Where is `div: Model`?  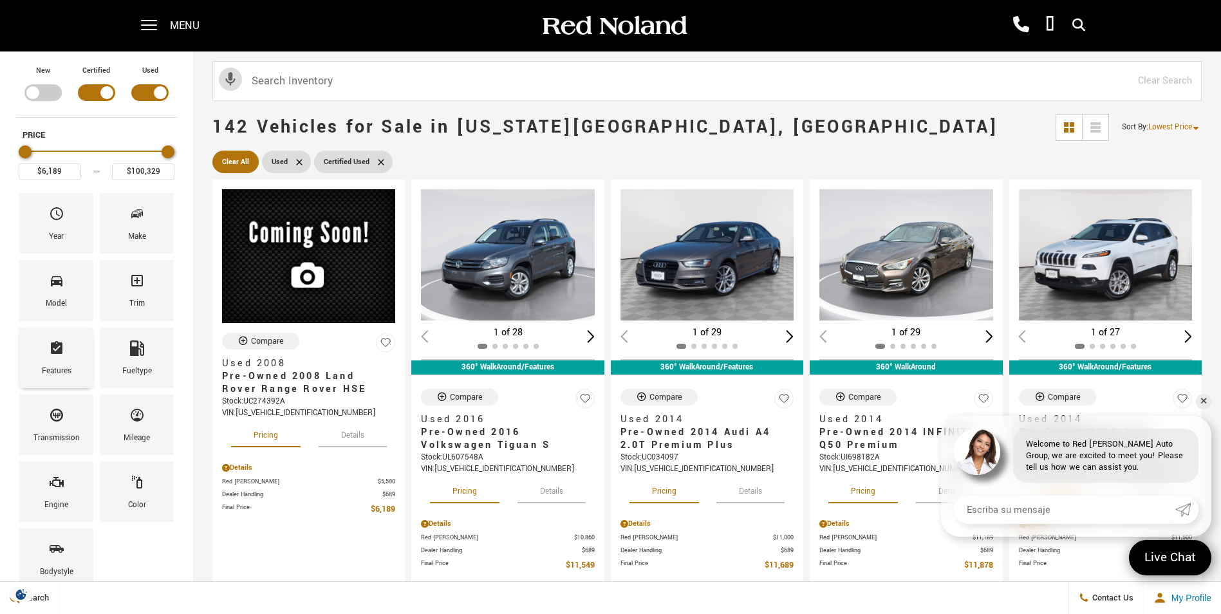 div: Model is located at coordinates (56, 304).